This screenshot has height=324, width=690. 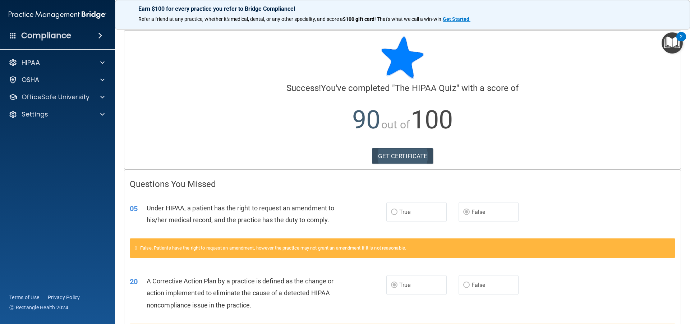 I want to click on span: False. Patients have the right to request an amendment, however the practice may not grant an ame..., so click(x=273, y=247).